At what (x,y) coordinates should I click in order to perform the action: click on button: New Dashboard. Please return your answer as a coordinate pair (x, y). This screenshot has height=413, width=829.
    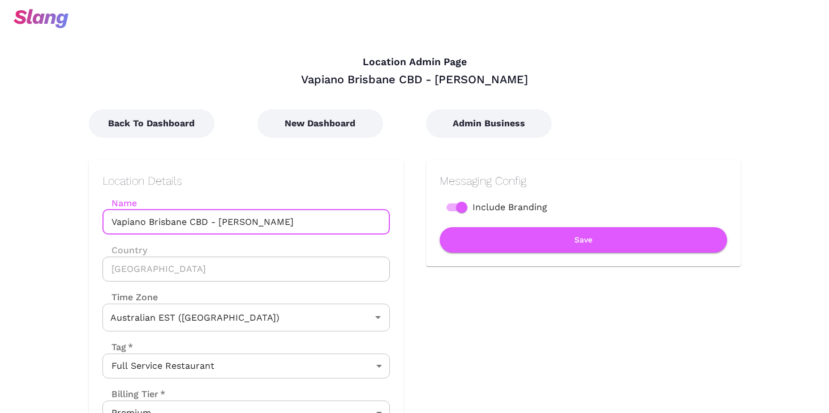
    Looking at the image, I should click on (320, 123).